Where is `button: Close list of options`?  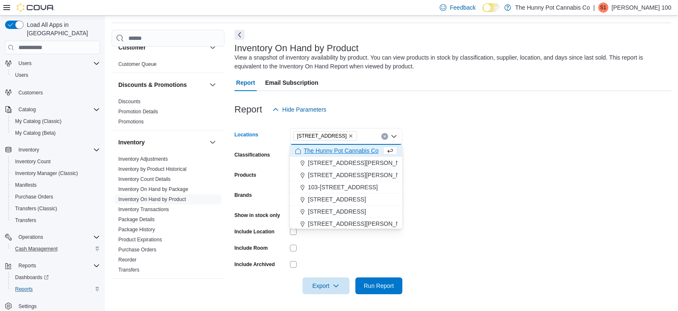 button: Close list of options is located at coordinates (394, 136).